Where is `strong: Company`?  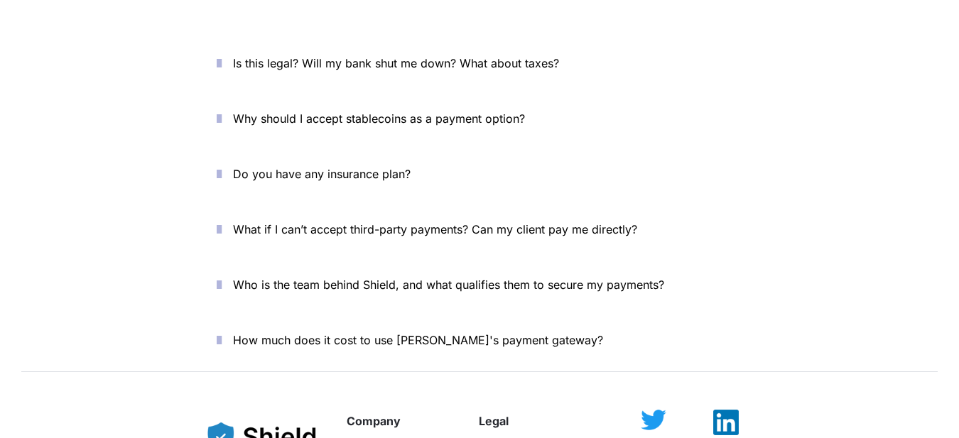 strong: Company is located at coordinates (374, 421).